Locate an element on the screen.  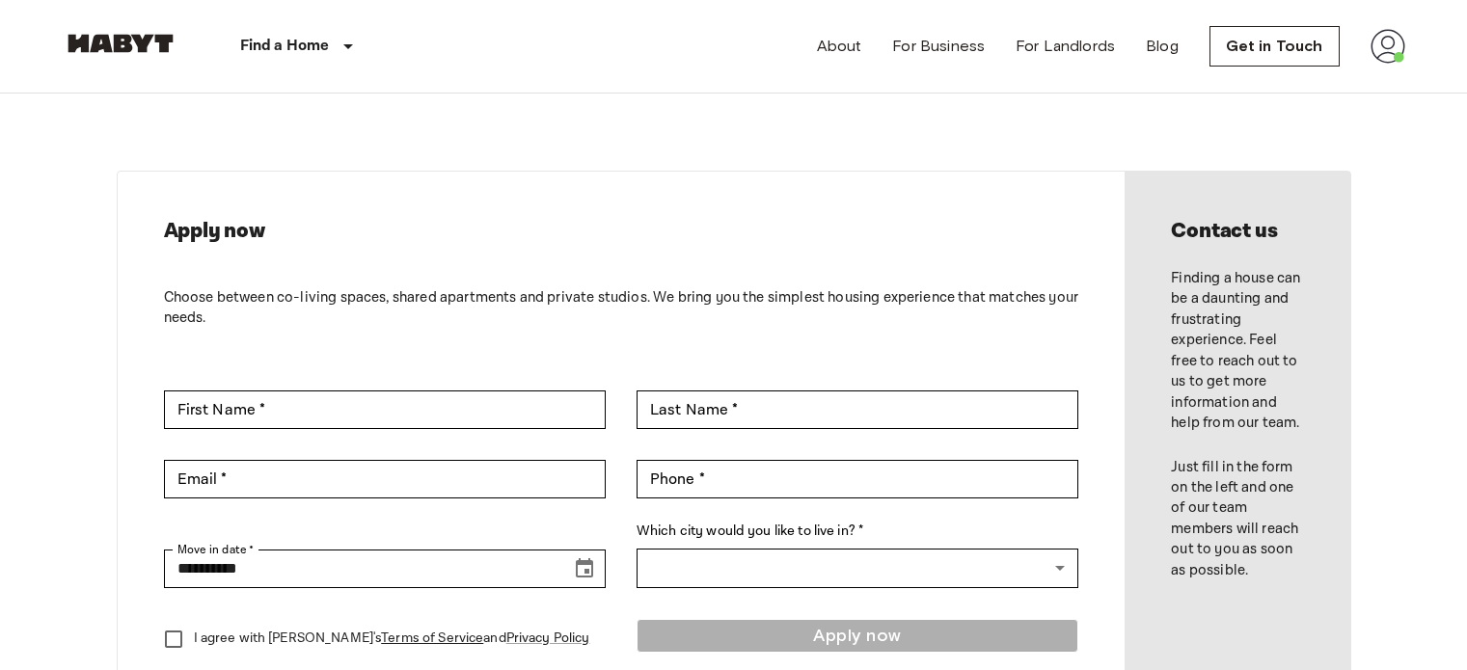
img: avatar is located at coordinates (1388, 46).